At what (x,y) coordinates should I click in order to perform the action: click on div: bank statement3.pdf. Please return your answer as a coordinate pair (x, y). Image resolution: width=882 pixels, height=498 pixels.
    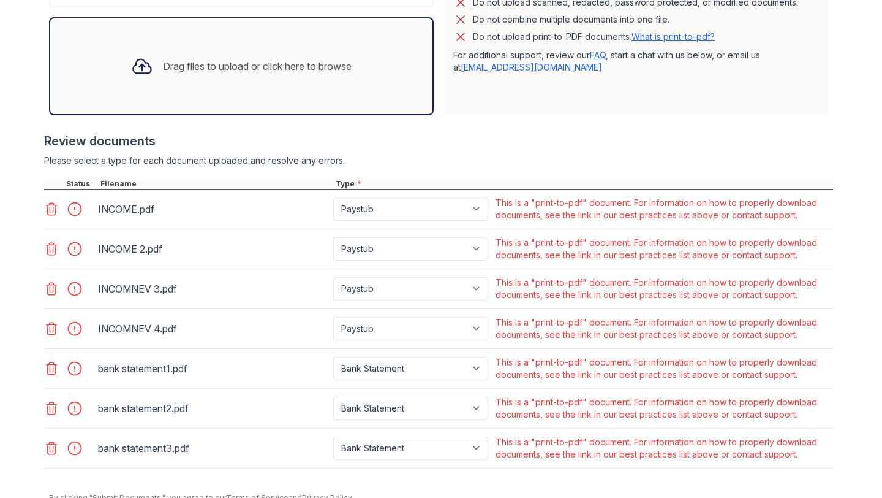
    Looking at the image, I should click on (213, 448).